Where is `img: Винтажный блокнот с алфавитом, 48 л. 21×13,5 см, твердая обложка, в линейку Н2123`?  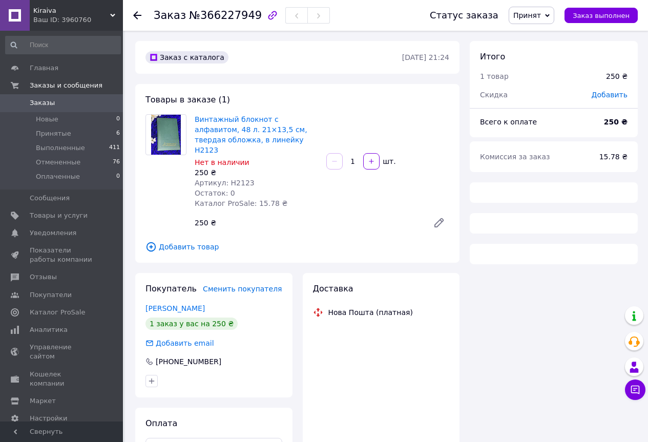 img: Винтажный блокнот с алфавитом, 48 л. 21×13,5 см, твердая обложка, в линейку Н2123 is located at coordinates (166, 135).